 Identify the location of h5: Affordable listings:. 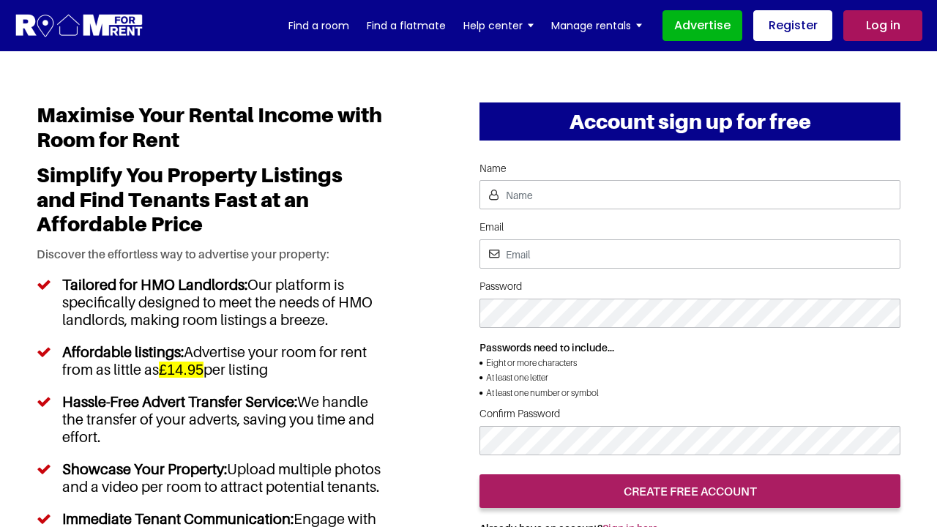
(214, 361).